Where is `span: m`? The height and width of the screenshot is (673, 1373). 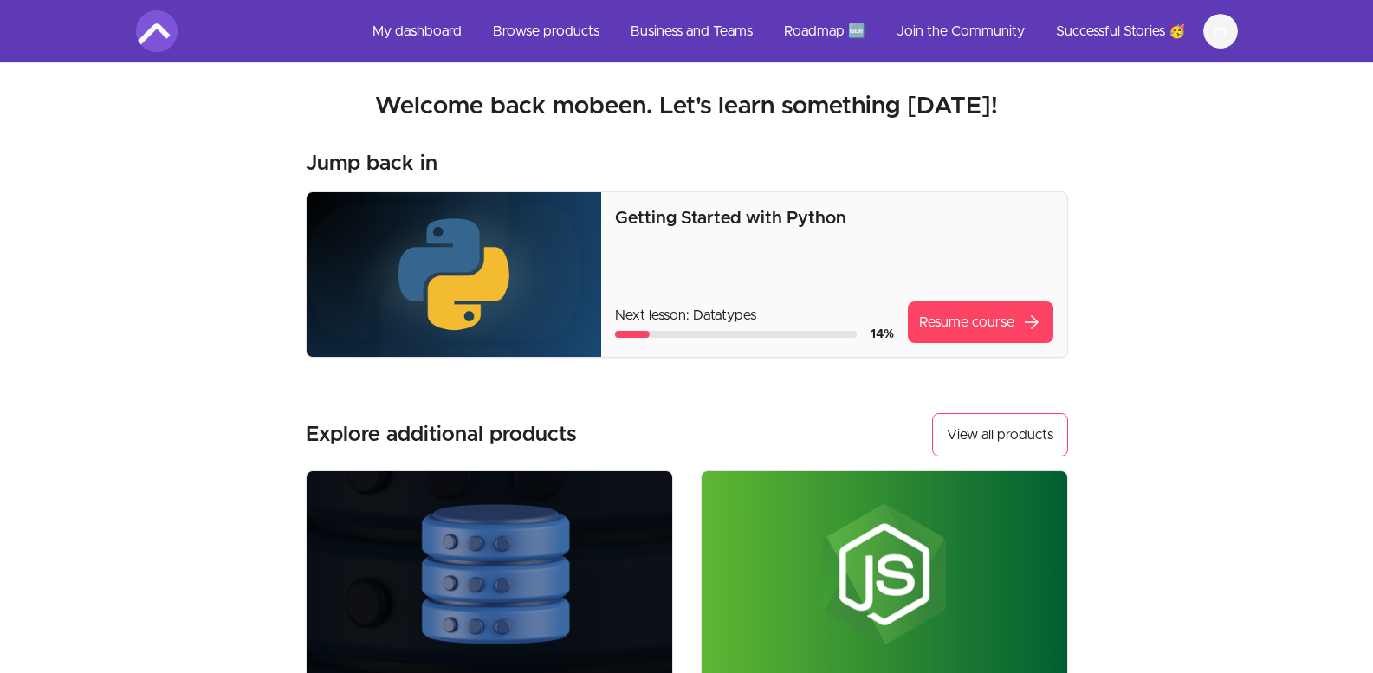 span: m is located at coordinates (1221, 31).